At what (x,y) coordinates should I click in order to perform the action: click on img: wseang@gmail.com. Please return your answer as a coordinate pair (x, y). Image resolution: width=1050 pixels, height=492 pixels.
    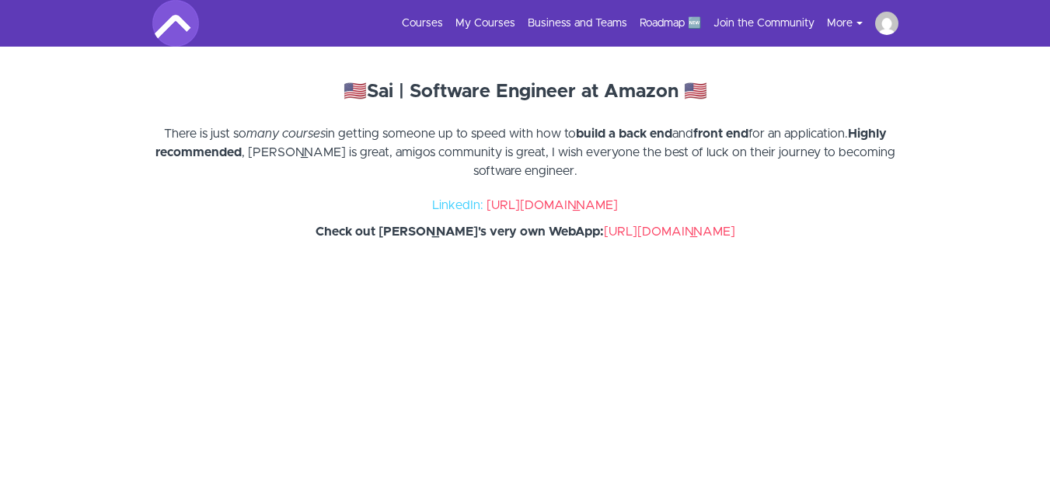
    Looking at the image, I should click on (887, 23).